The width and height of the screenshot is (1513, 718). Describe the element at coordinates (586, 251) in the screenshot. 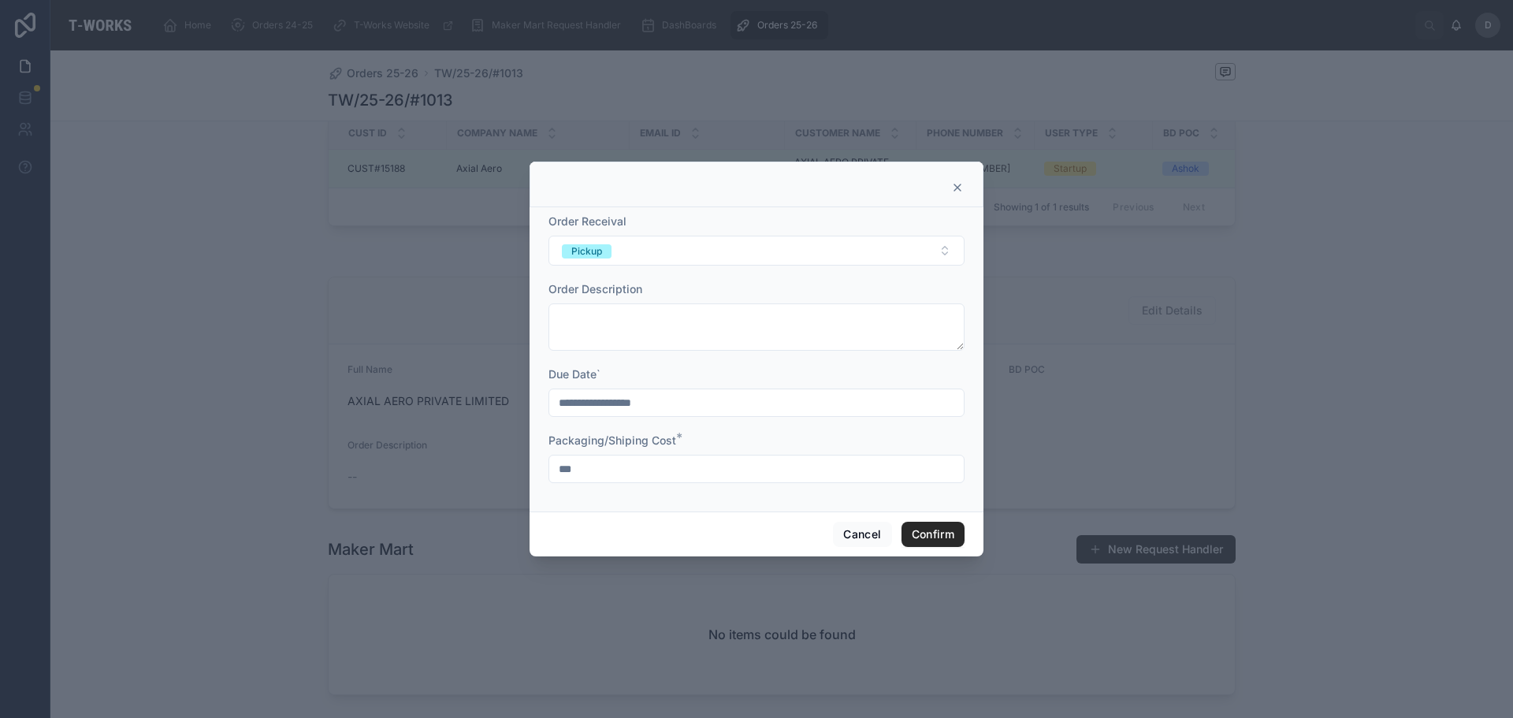

I see `div: Pickup` at that location.